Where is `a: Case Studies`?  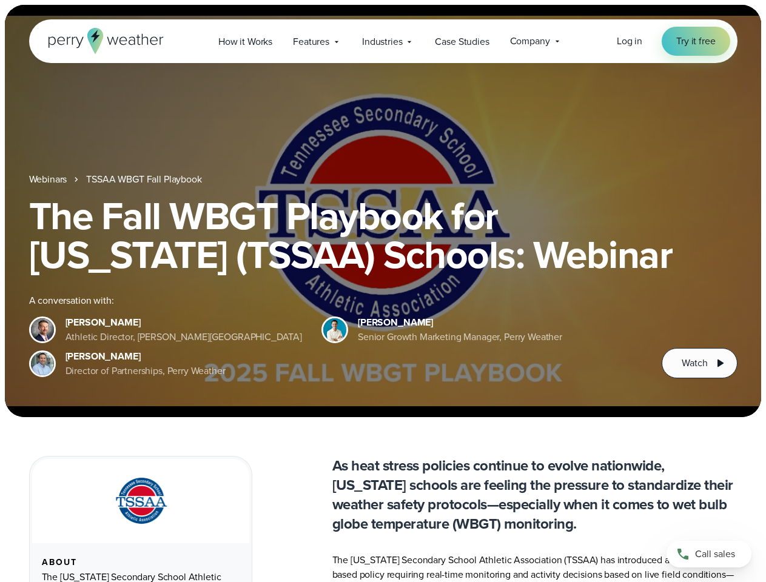 a: Case Studies is located at coordinates (462, 41).